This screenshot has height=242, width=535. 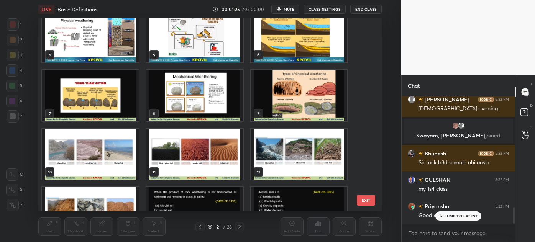 I want to click on h6: Bhupesh, so click(x=434, y=153).